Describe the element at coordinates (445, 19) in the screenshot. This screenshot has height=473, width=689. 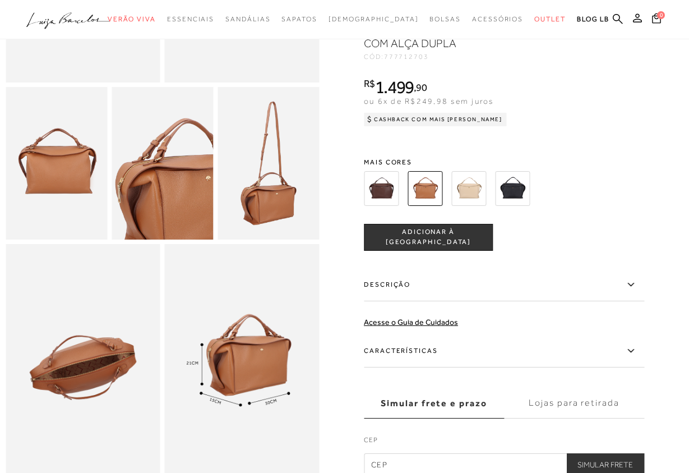
I see `span: Bolsas` at that location.